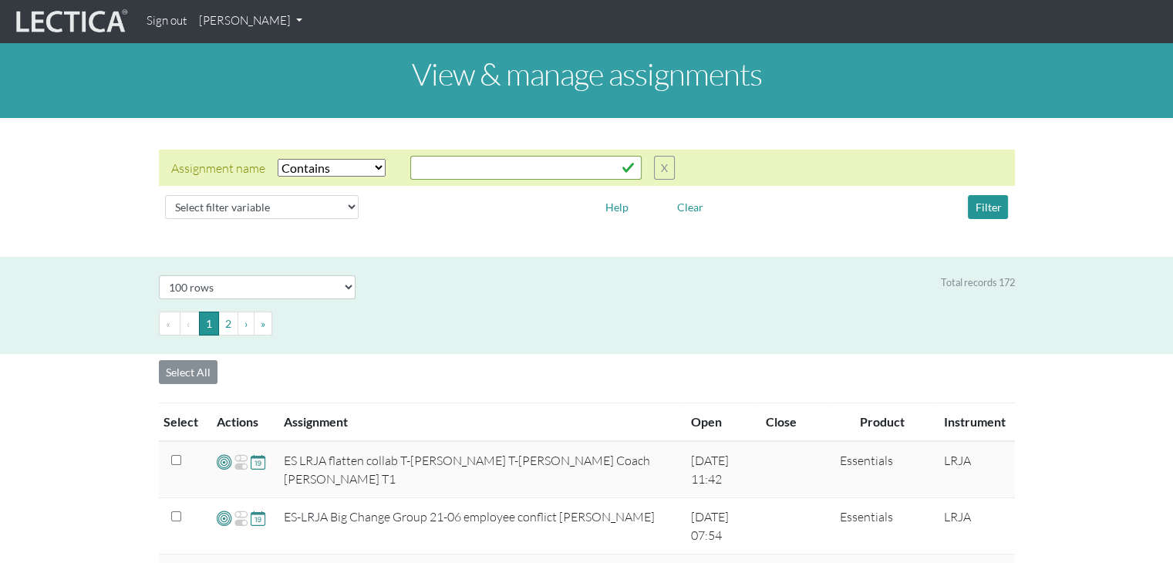 This screenshot has height=563, width=1173. Describe the element at coordinates (617, 207) in the screenshot. I see `button: Help` at that location.